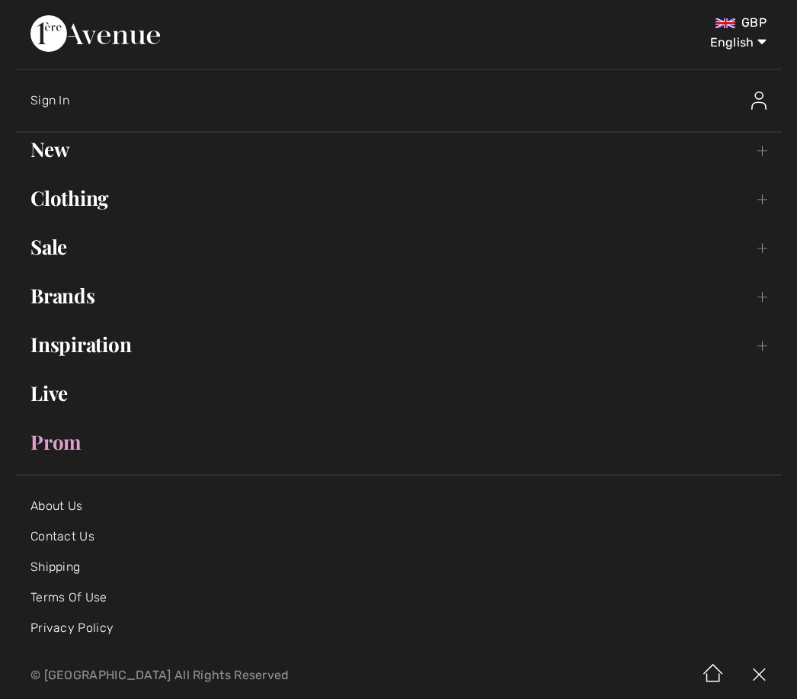  Describe the element at coordinates (50, 100) in the screenshot. I see `span: Sign In` at that location.